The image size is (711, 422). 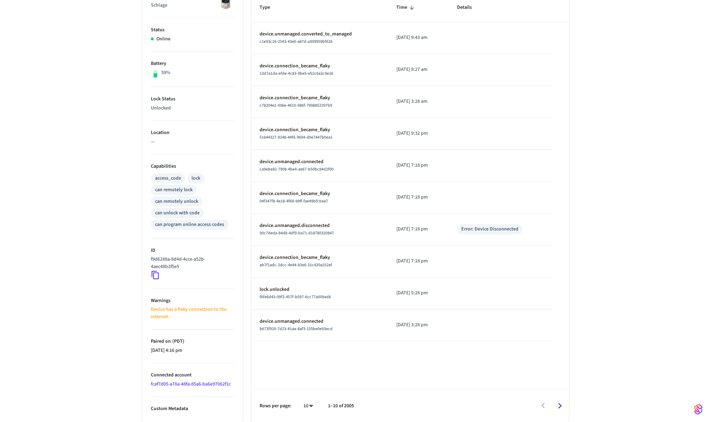 I want to click on span: Time, so click(x=406, y=7).